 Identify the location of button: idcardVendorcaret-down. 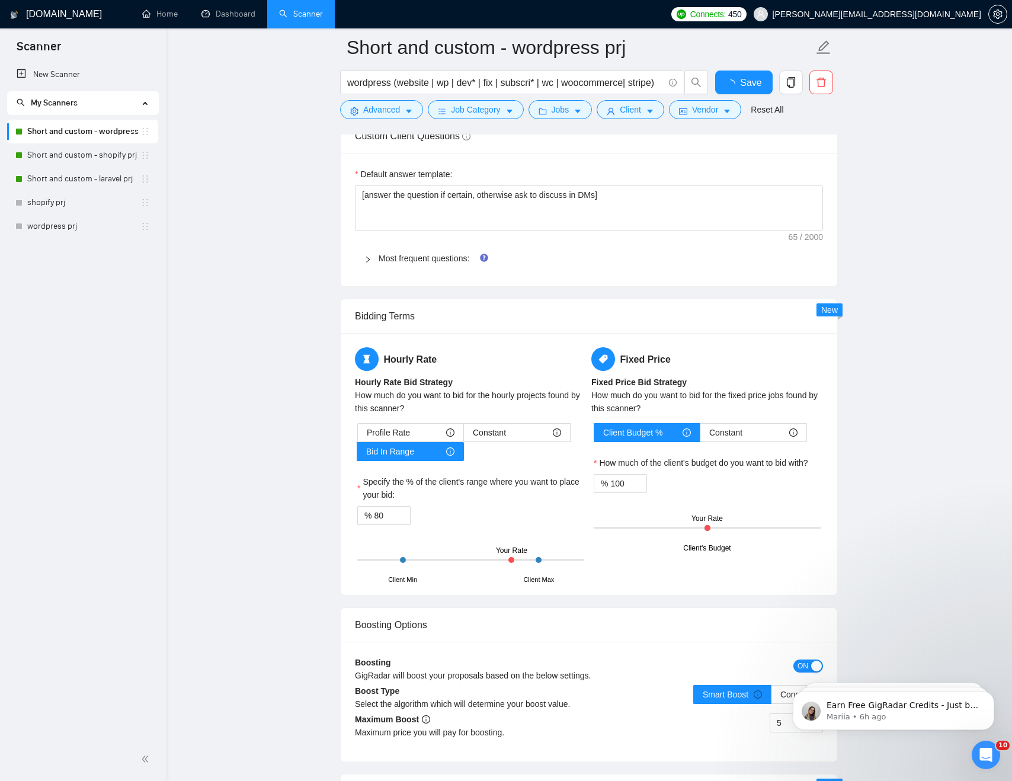
(705, 110).